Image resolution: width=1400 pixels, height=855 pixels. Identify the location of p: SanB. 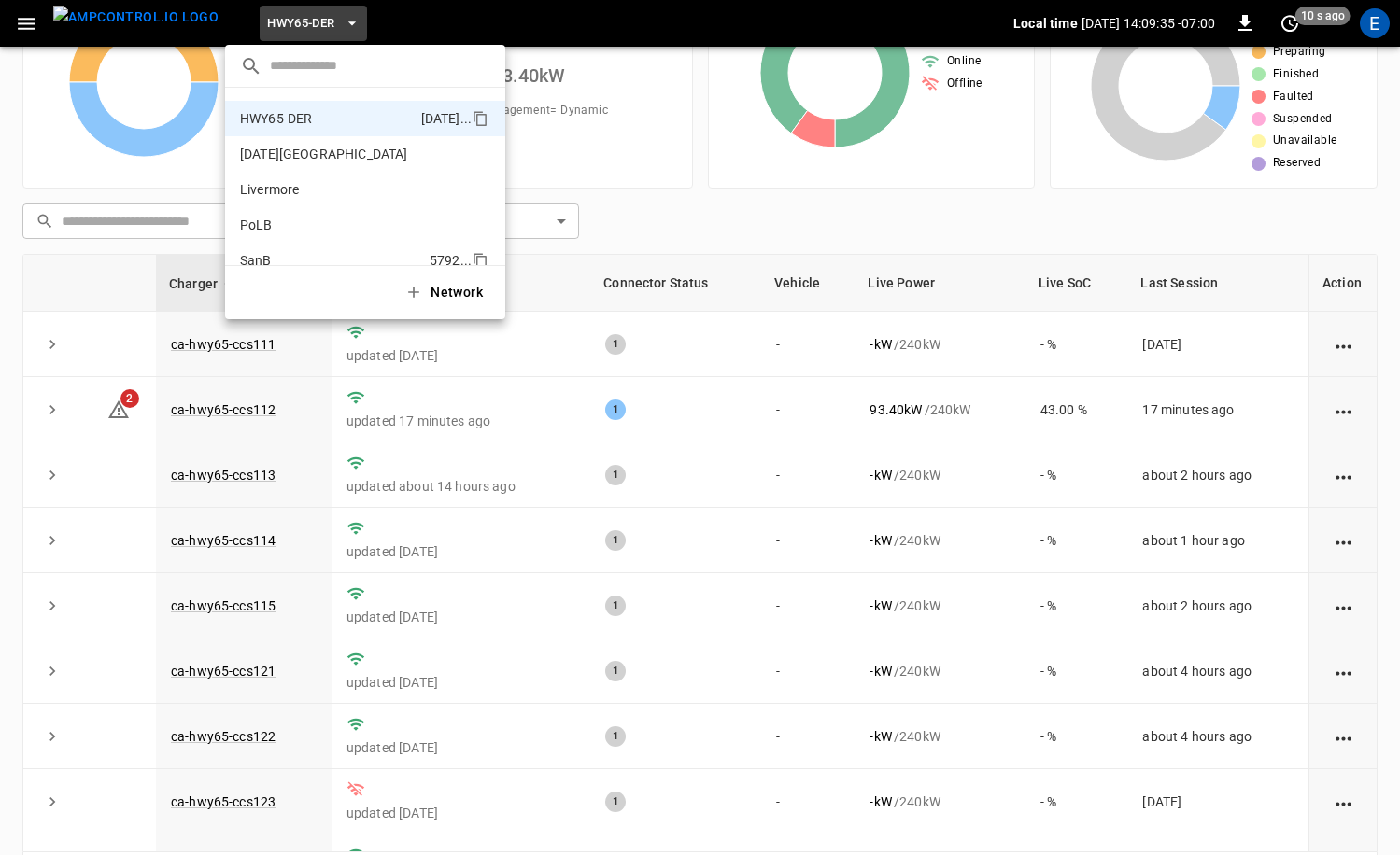
(331, 260).